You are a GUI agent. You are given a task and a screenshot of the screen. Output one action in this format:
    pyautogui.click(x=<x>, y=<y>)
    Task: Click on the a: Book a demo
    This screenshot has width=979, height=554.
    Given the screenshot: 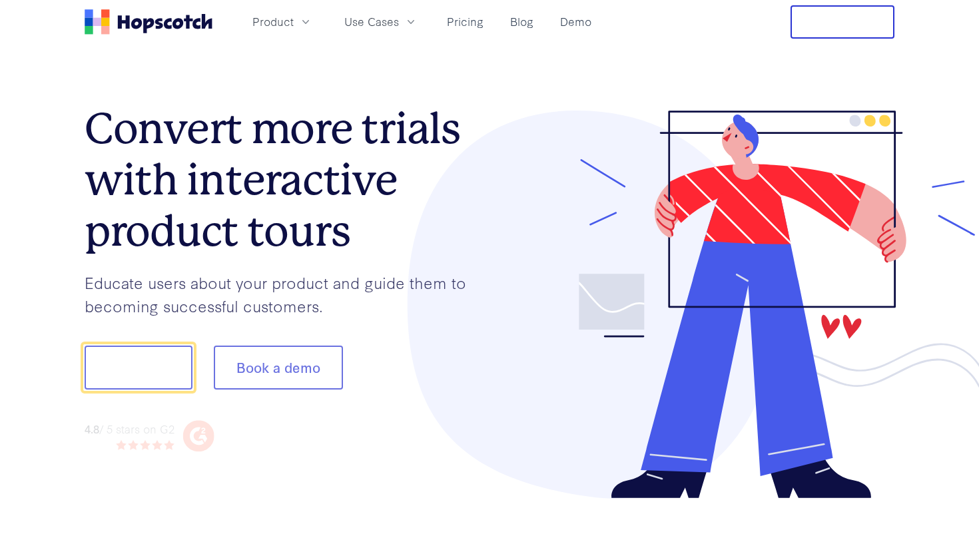 What is the action you would take?
    pyautogui.click(x=278, y=368)
    